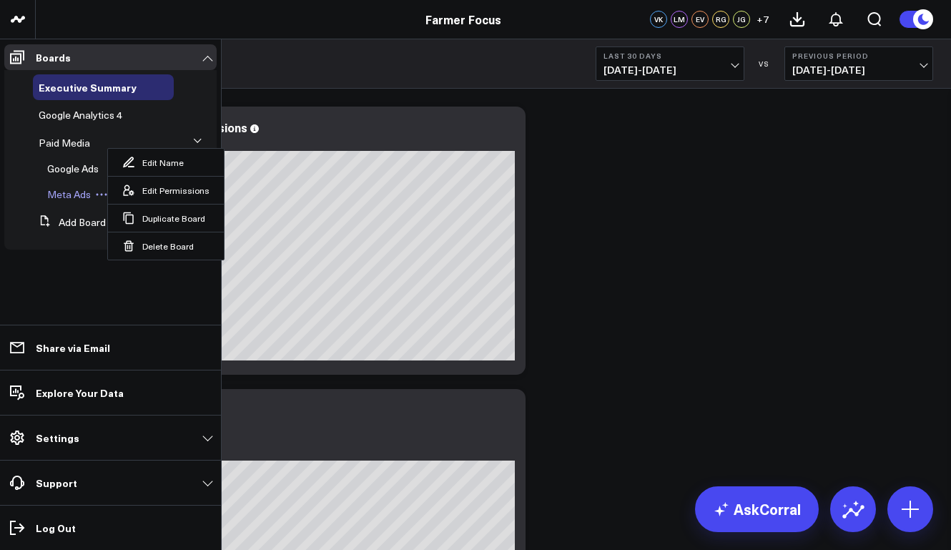 The image size is (951, 550). Describe the element at coordinates (69, 194) in the screenshot. I see `a: Meta Ads` at that location.